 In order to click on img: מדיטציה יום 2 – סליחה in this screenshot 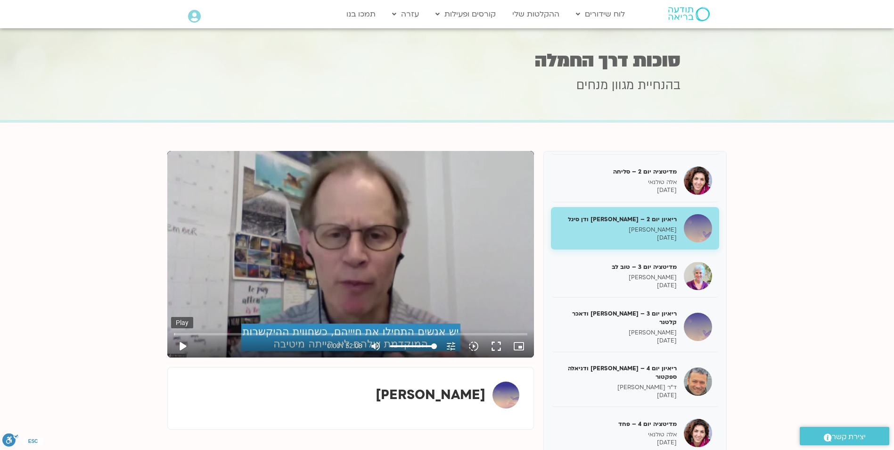, I will do `click(698, 181)`.